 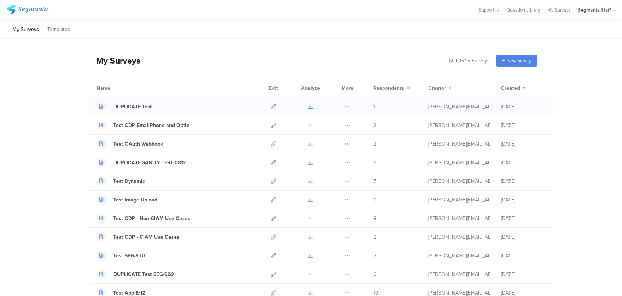 I want to click on a: Test CDP - Non CIAM Use Cases, so click(x=143, y=218).